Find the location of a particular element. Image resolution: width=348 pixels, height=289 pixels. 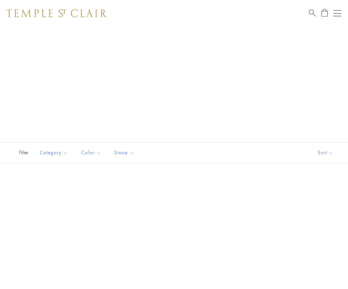

span: Stone is located at coordinates (125, 153).